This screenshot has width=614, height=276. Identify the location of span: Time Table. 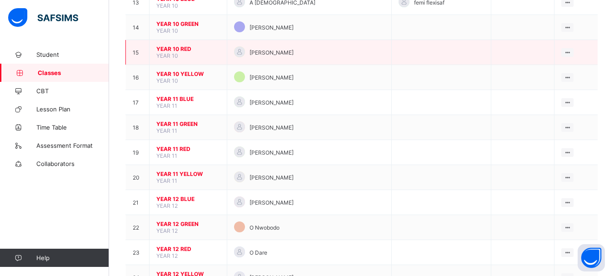
(73, 127).